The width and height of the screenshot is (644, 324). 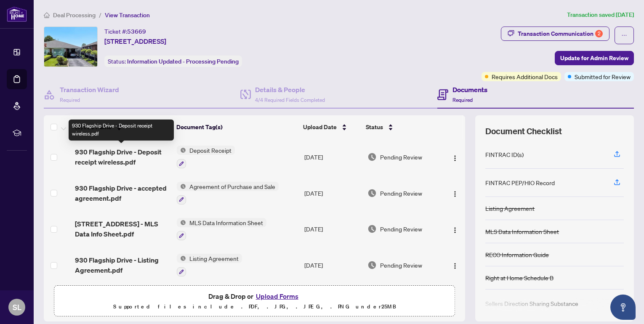 I want to click on th: Status, so click(x=402, y=127).